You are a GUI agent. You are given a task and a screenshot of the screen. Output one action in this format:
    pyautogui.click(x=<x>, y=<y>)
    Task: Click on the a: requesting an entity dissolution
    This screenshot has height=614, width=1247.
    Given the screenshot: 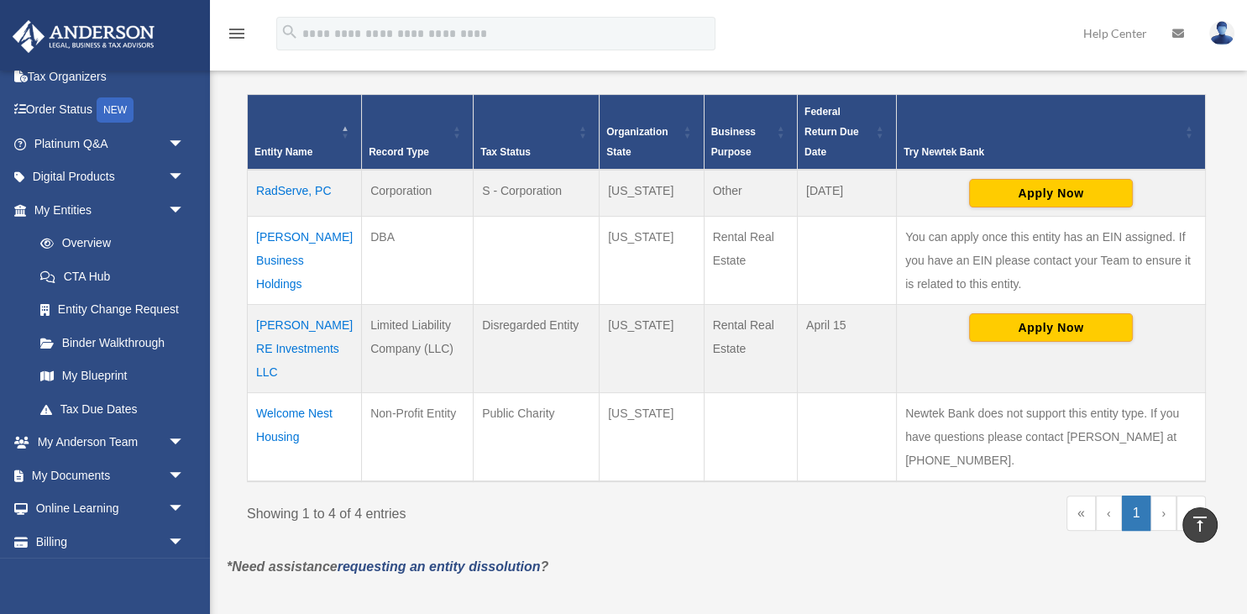 What is the action you would take?
    pyautogui.click(x=439, y=566)
    